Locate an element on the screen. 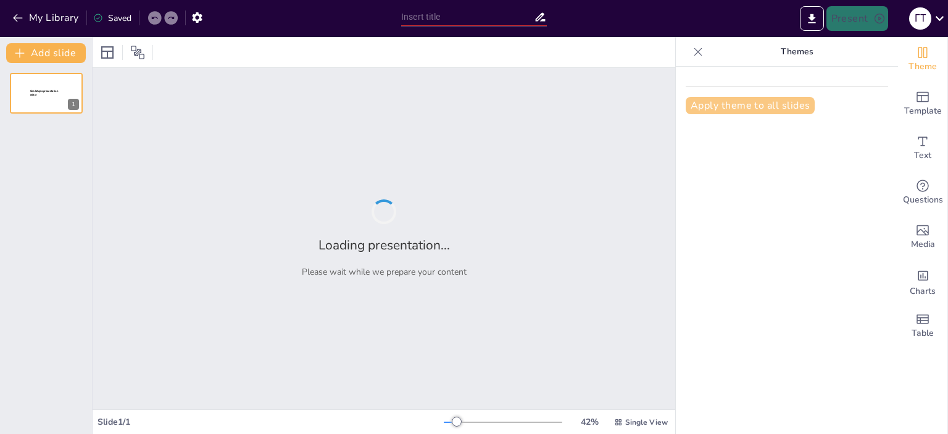 The image size is (948, 434). span: Table is located at coordinates (922, 333).